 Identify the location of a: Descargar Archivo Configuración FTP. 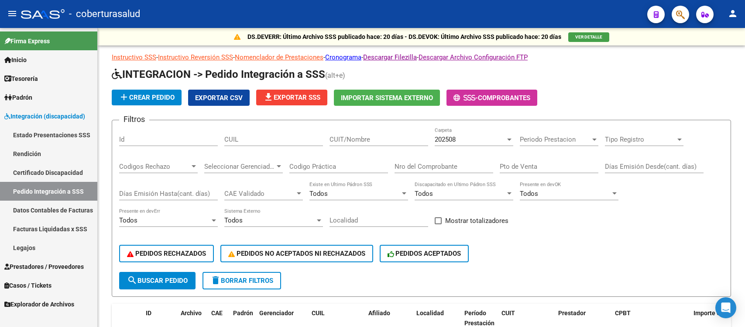
(473, 57).